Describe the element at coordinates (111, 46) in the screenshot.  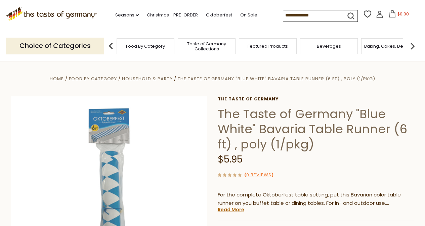
I see `img: previous arrow` at that location.